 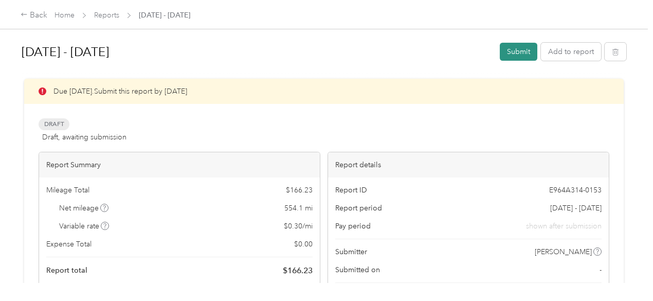 What do you see at coordinates (351, 190) in the screenshot?
I see `span: Report ID` at bounding box center [351, 190].